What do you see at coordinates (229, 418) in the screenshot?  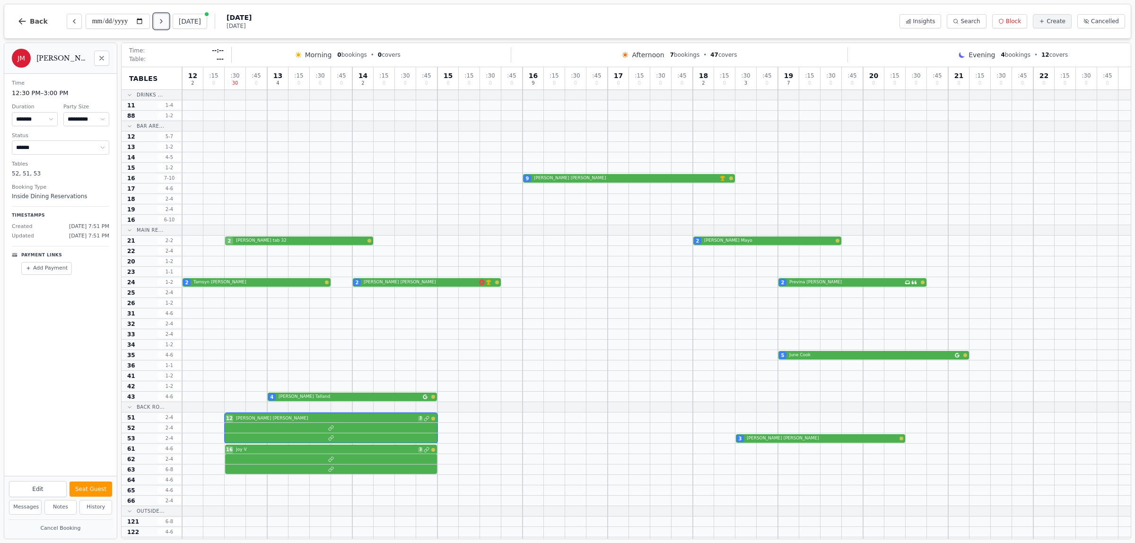 I see `span: 12` at bounding box center [229, 418].